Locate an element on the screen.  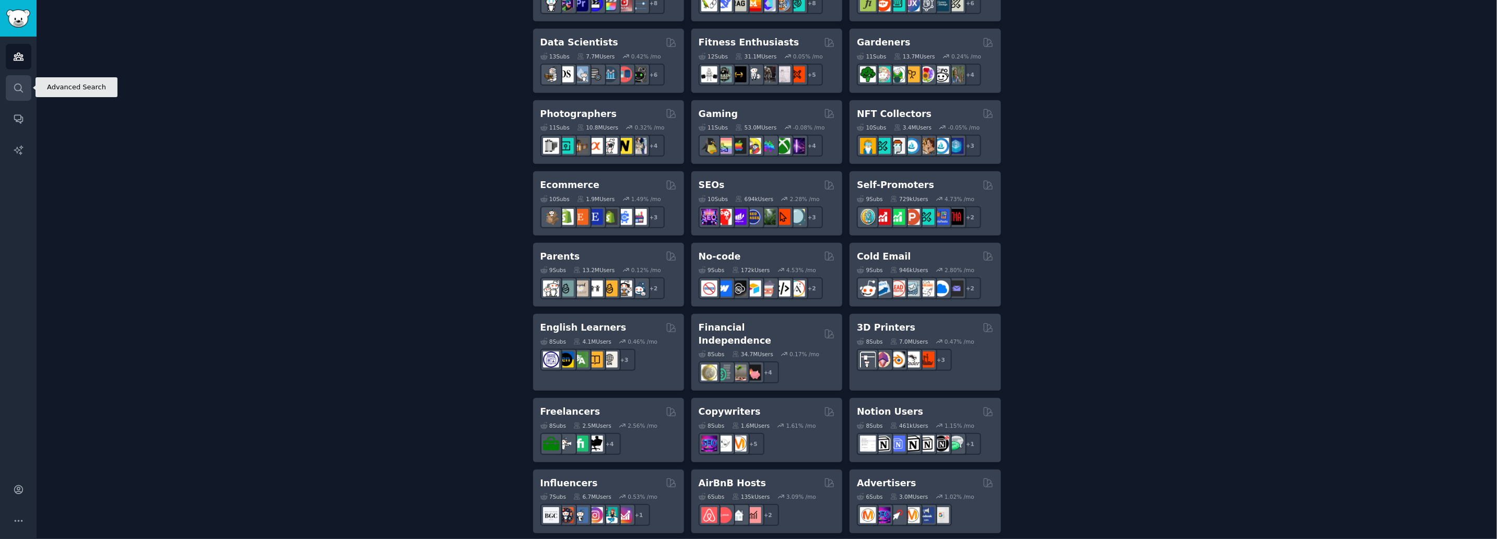
img: CryptoArt is located at coordinates (926, 146).